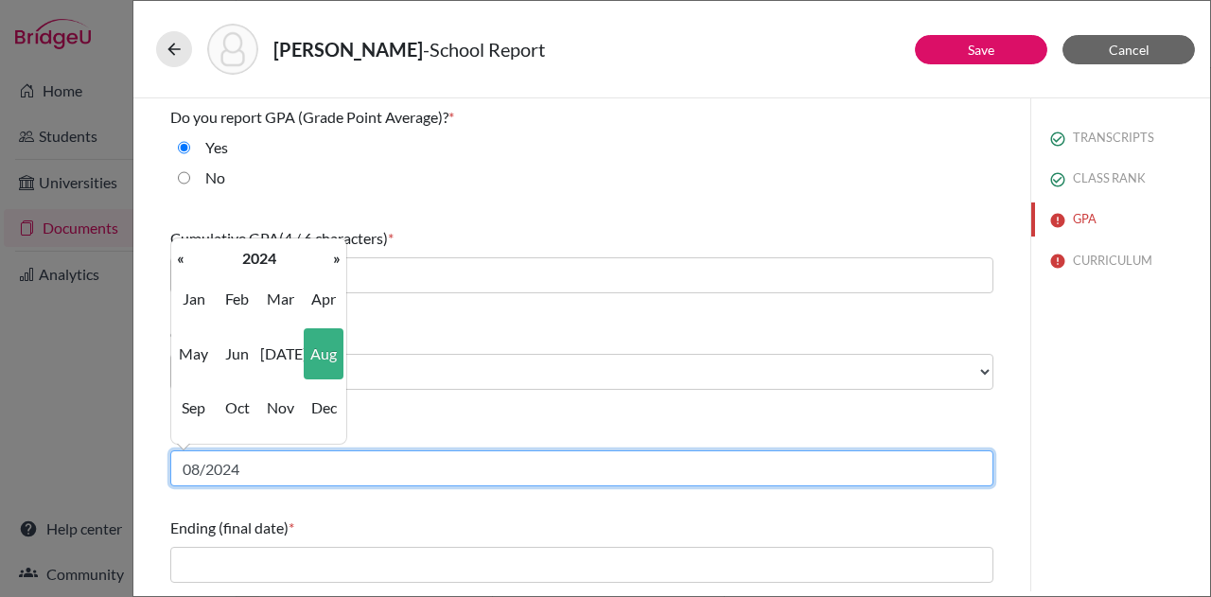  Describe the element at coordinates (280, 299) in the screenshot. I see `span: Mar` at that location.